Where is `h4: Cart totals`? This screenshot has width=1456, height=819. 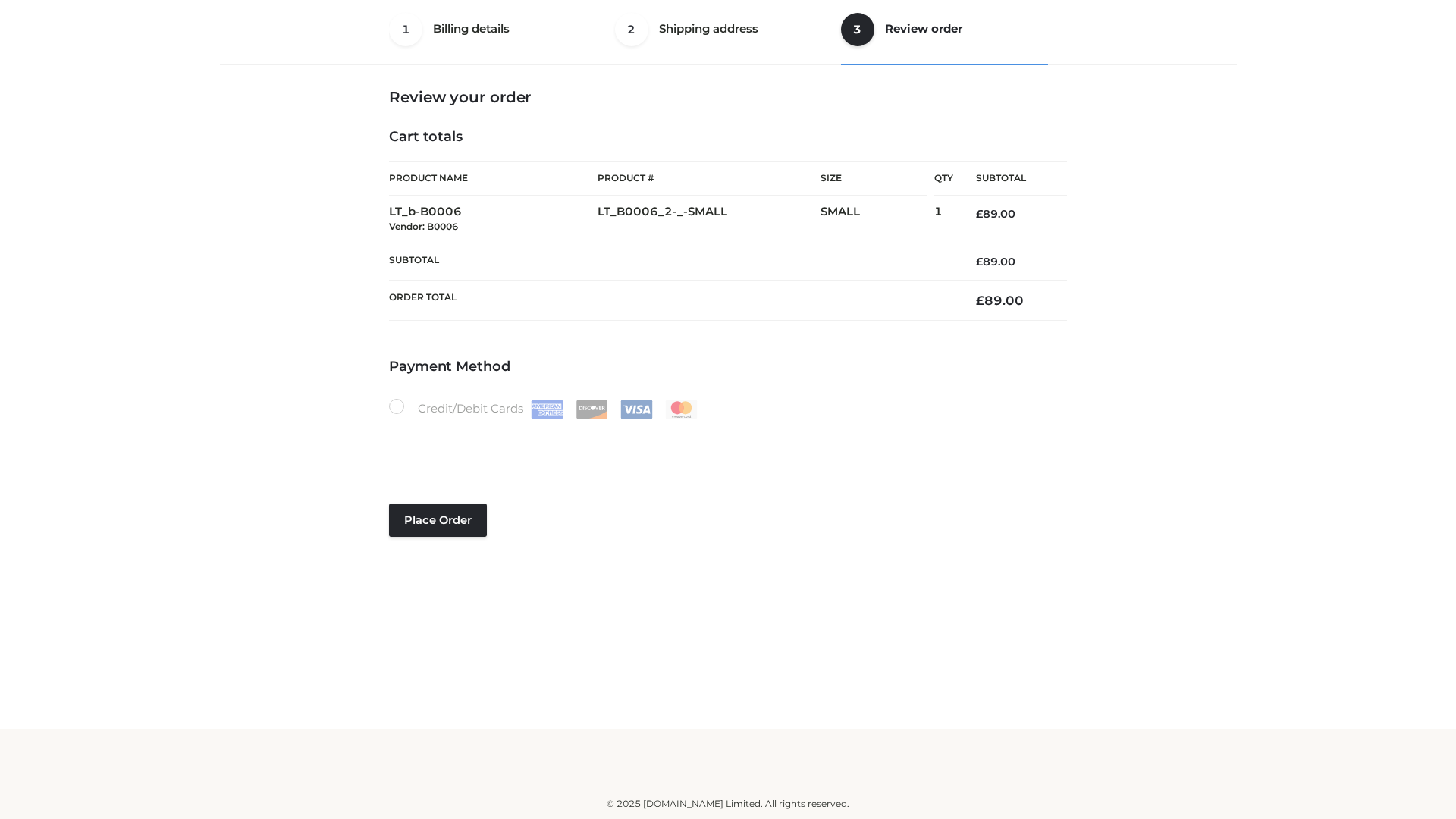
h4: Cart totals is located at coordinates (728, 137).